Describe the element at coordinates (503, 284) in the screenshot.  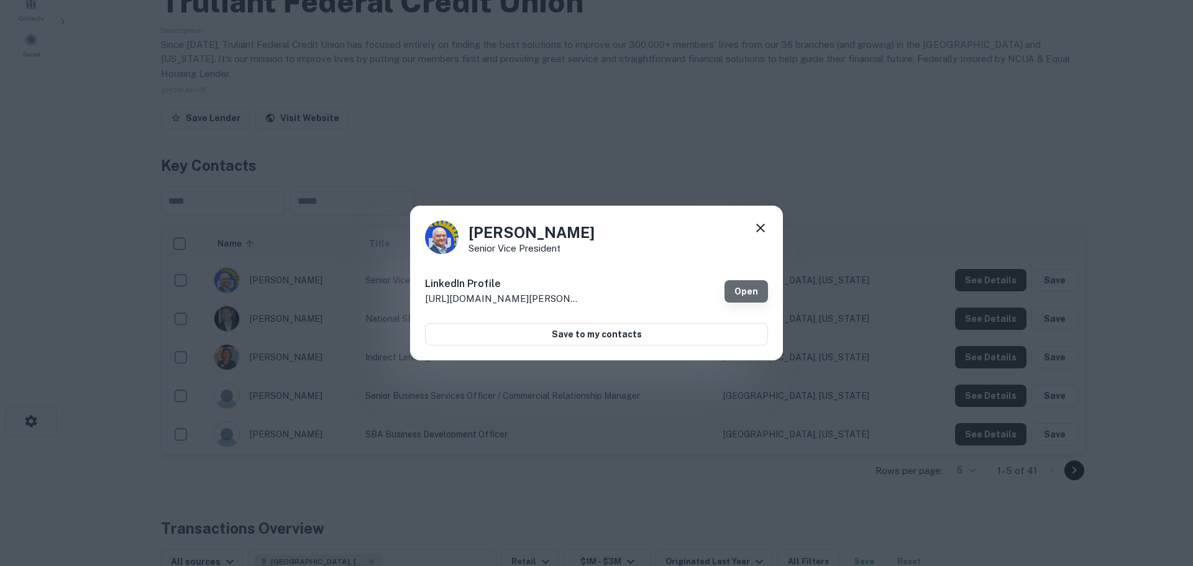
I see `h6: LinkedIn Profile` at that location.